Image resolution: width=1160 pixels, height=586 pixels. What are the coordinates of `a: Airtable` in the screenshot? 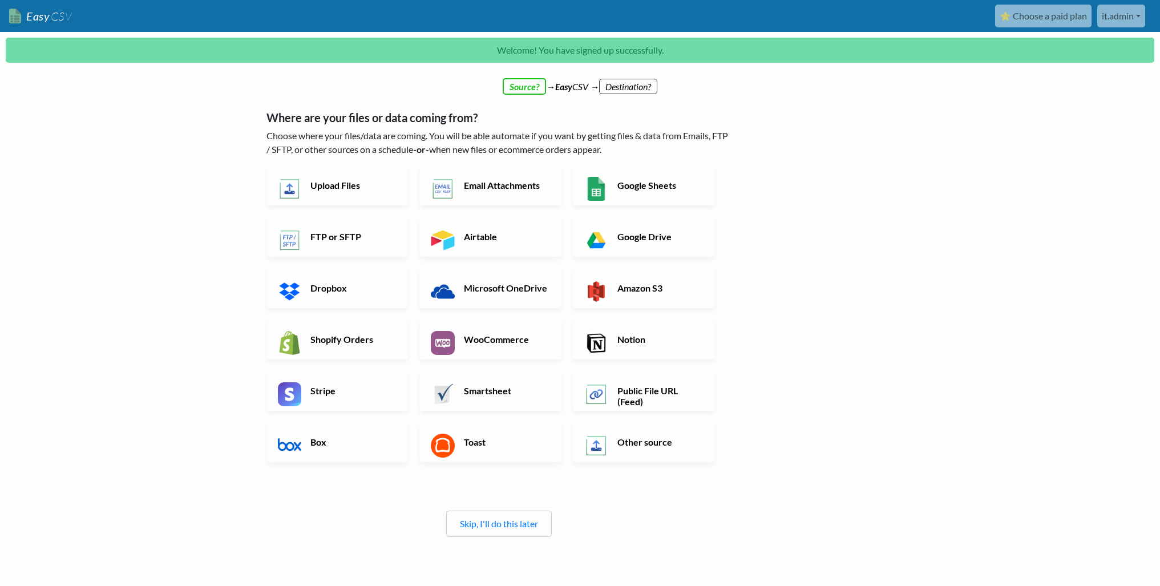 It's located at (490, 237).